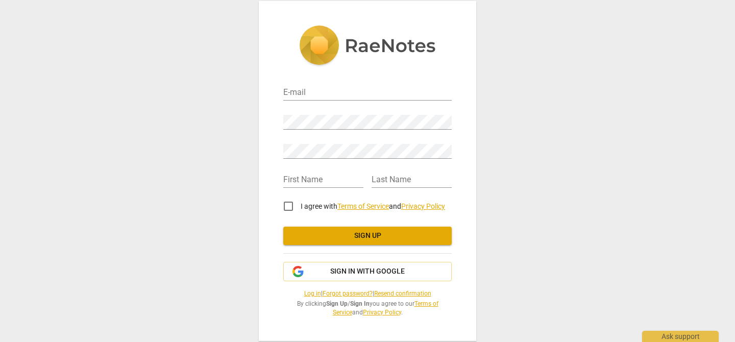  What do you see at coordinates (368, 236) in the screenshot?
I see `button: Sign up` at bounding box center [368, 236].